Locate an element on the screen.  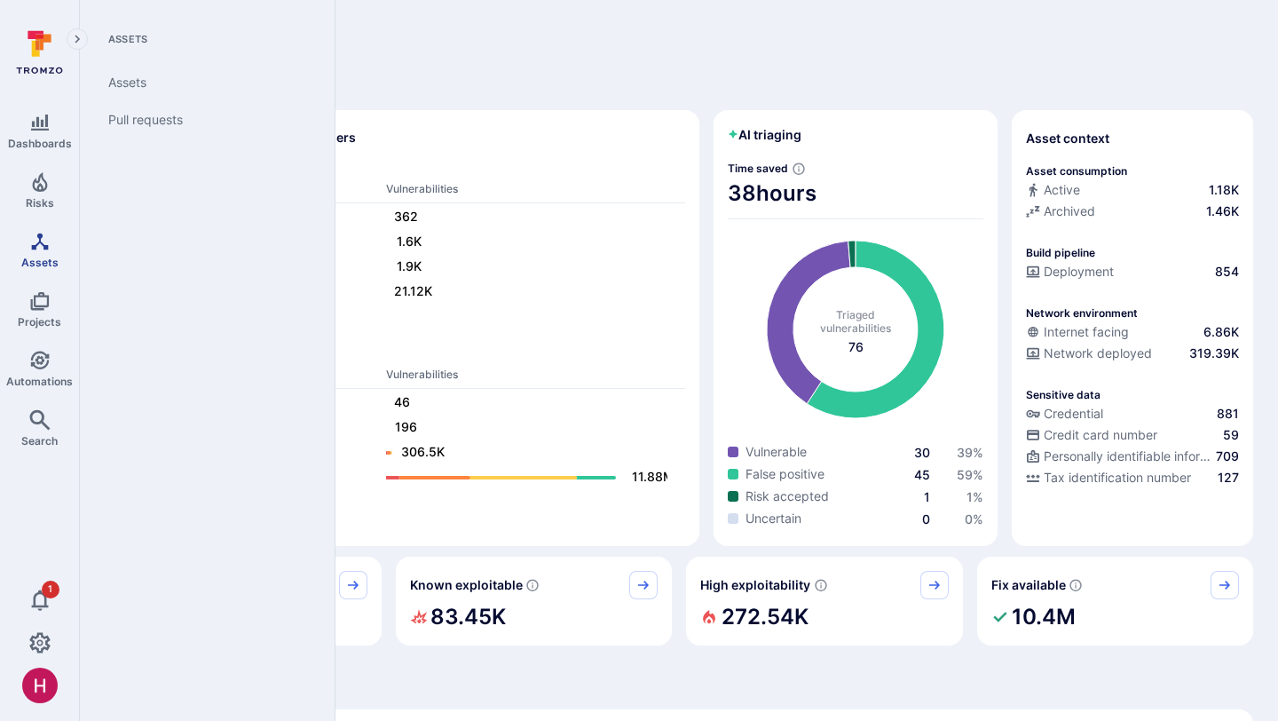
a: 39% is located at coordinates (970, 452).